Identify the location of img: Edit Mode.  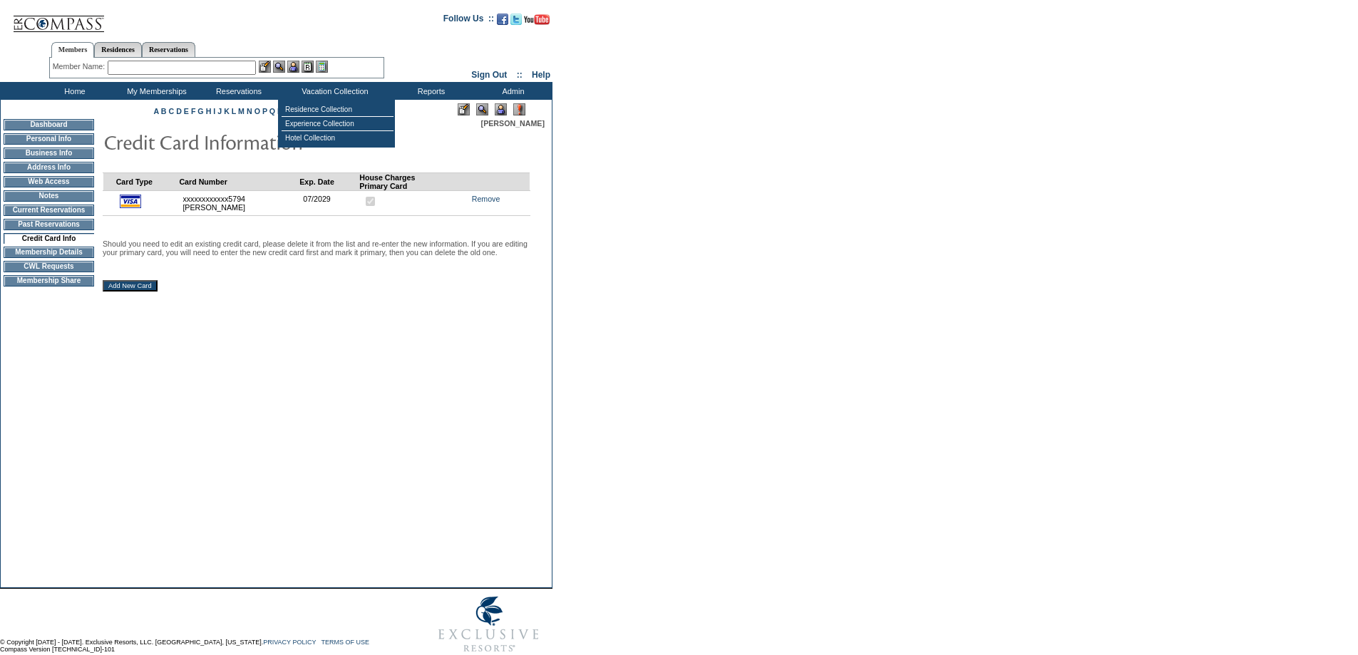
(463, 109).